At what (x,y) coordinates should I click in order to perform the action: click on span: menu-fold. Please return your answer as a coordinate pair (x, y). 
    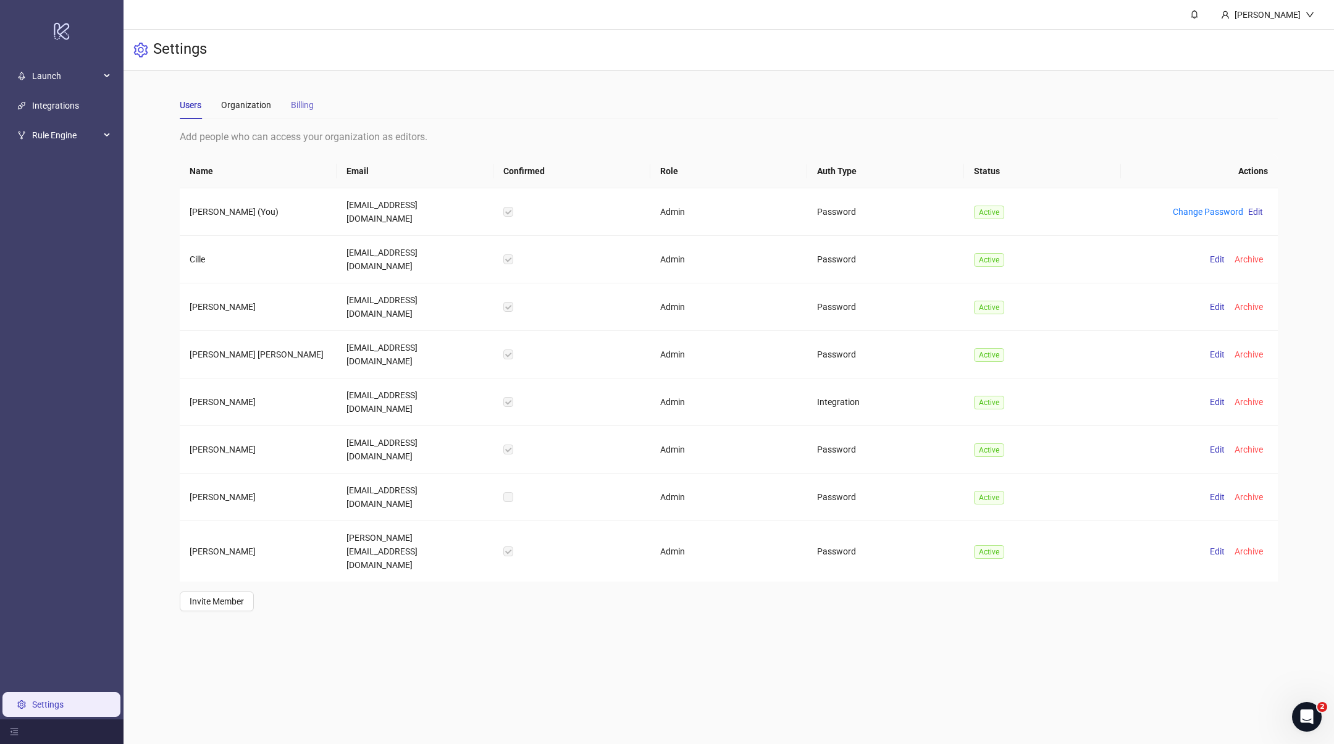
    Looking at the image, I should click on (14, 732).